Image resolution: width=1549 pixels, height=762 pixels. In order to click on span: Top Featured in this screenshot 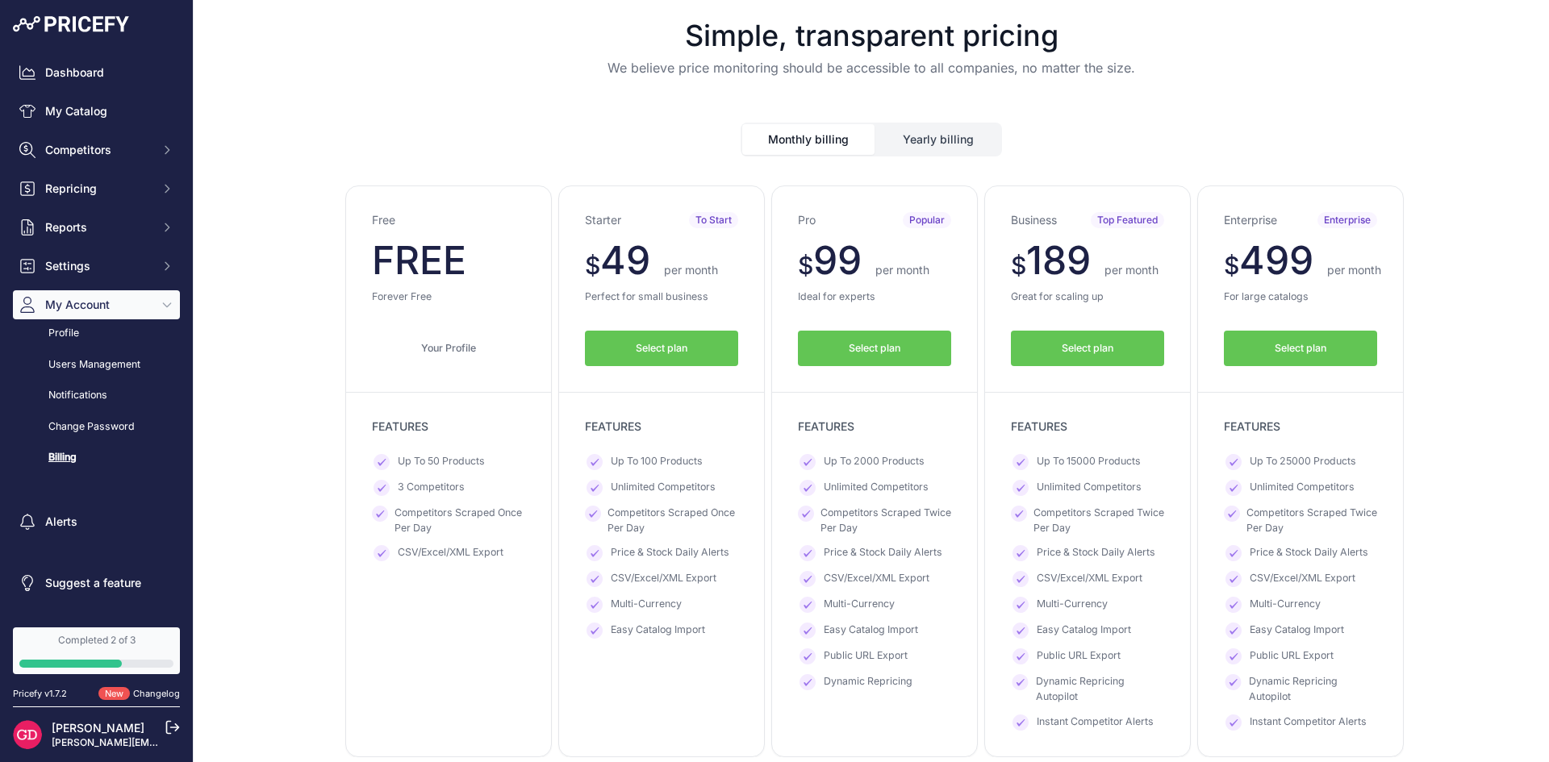, I will do `click(1127, 220)`.